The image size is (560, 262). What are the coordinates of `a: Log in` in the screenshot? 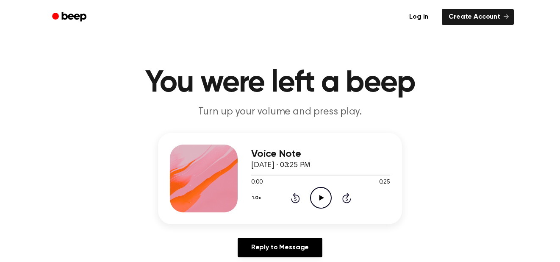 It's located at (418, 17).